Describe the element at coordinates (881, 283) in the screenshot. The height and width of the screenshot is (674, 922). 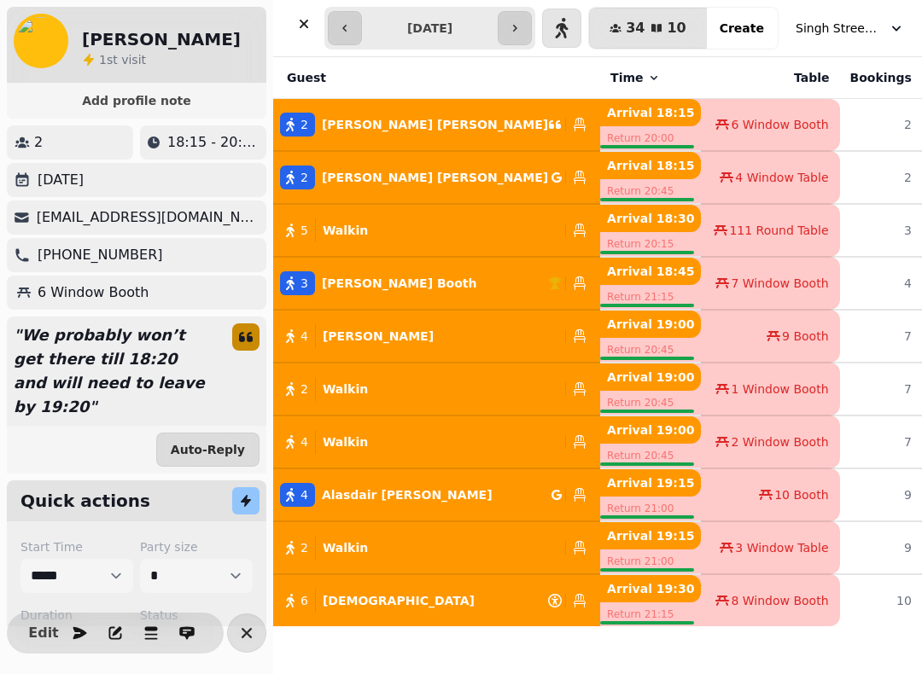
I see `td: 4` at that location.